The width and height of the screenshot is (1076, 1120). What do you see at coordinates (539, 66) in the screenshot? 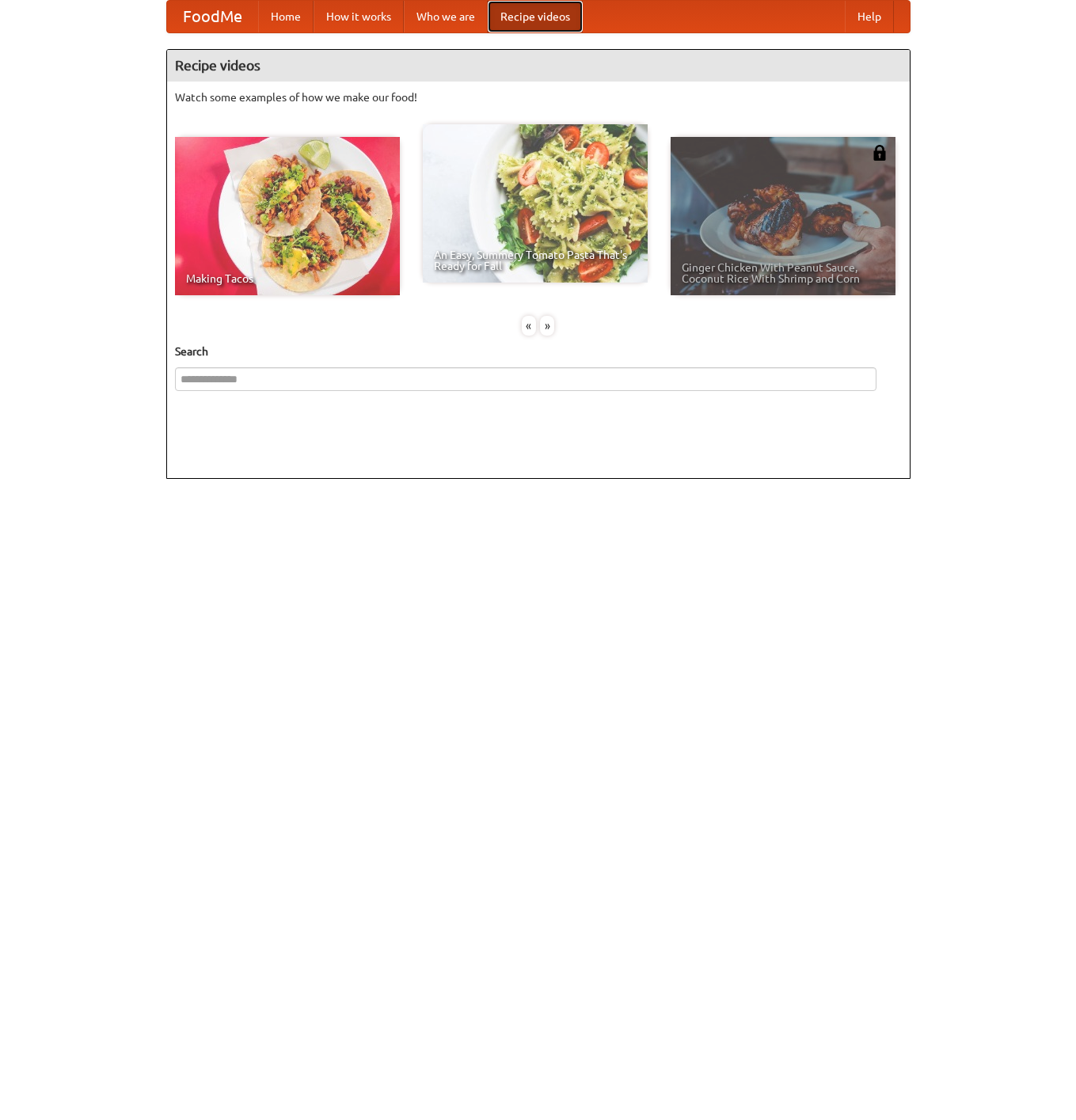
I see `h4: Recipe videos` at bounding box center [539, 66].